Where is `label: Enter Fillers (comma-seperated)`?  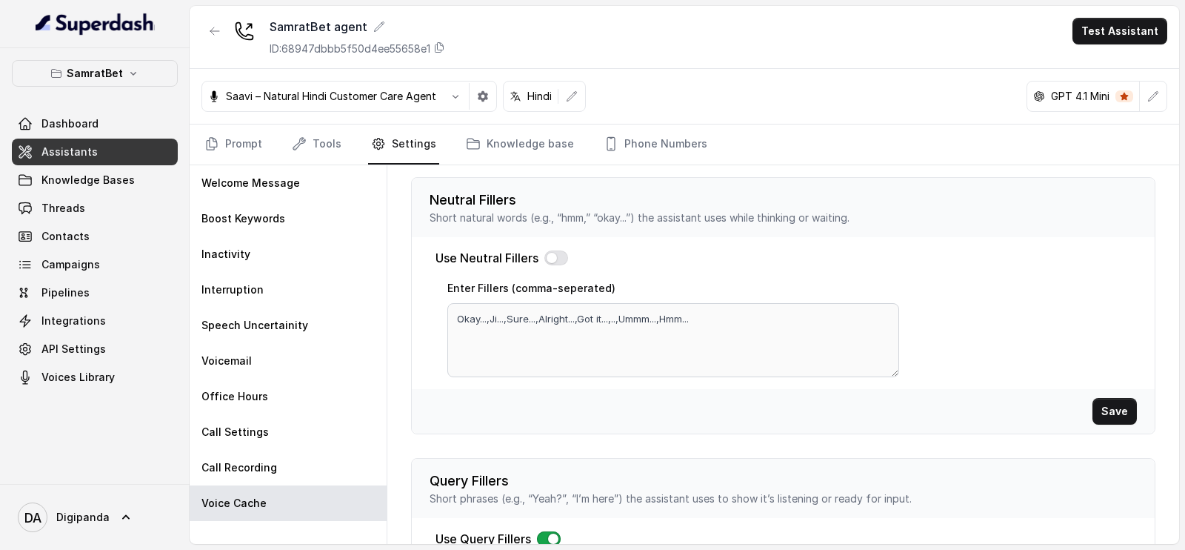
label: Enter Fillers (comma-seperated) is located at coordinates (531, 287).